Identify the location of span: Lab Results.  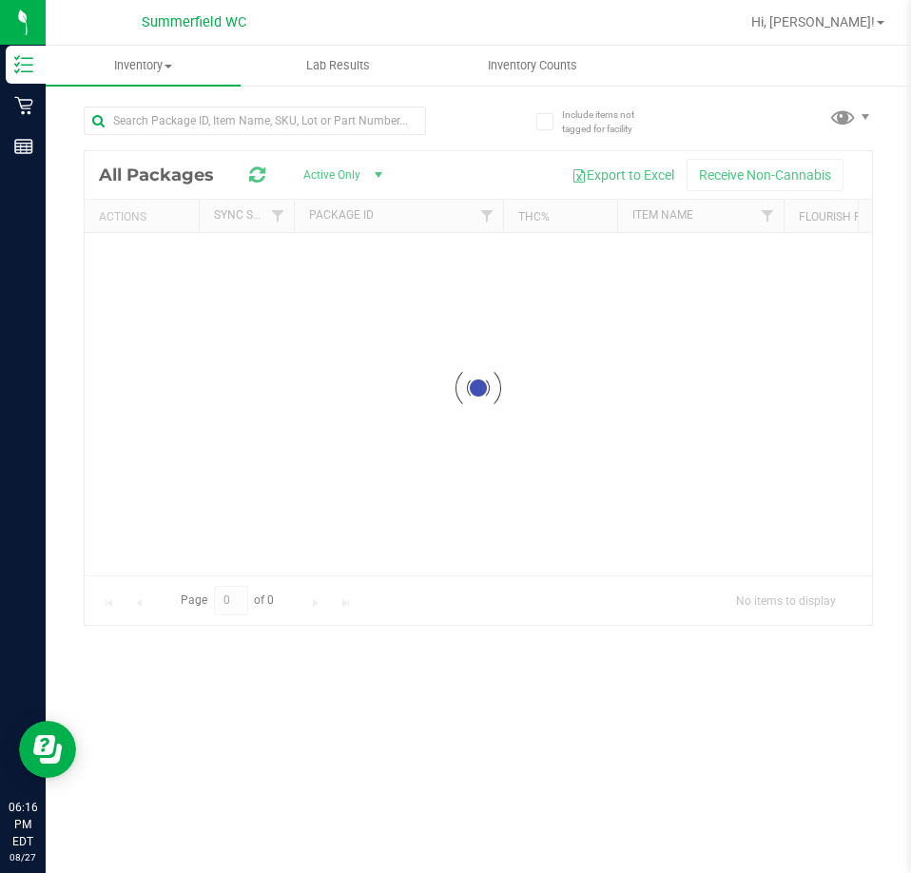
(337, 66).